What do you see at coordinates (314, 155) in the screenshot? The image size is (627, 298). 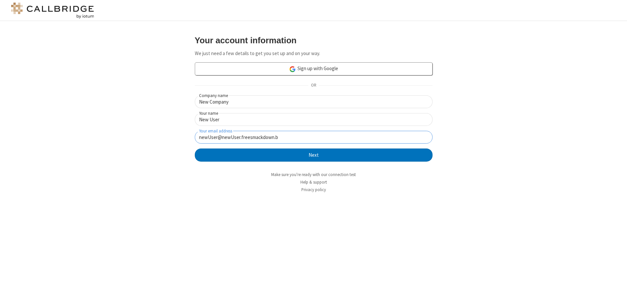 I see `button: Next` at bounding box center [314, 155].